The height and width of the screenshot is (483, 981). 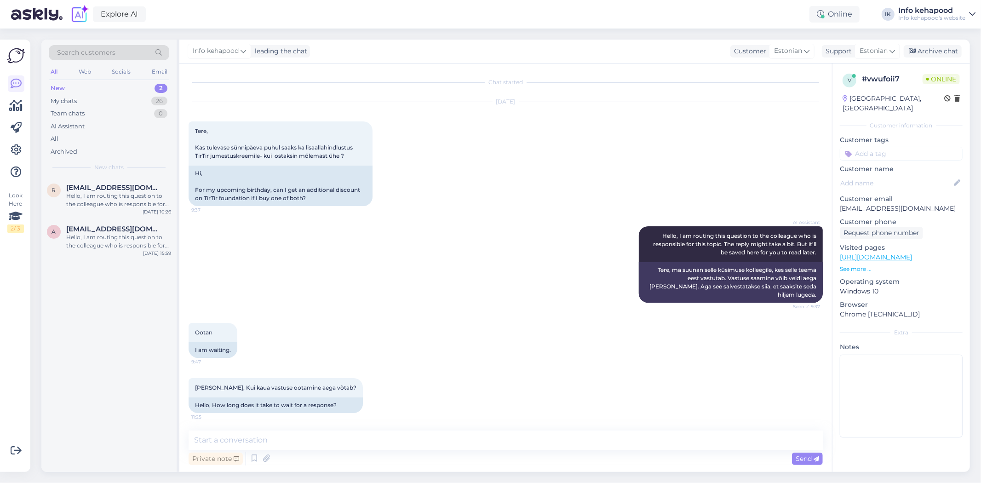 What do you see at coordinates (901, 282) in the screenshot?
I see `p: Operating system` at bounding box center [901, 282].